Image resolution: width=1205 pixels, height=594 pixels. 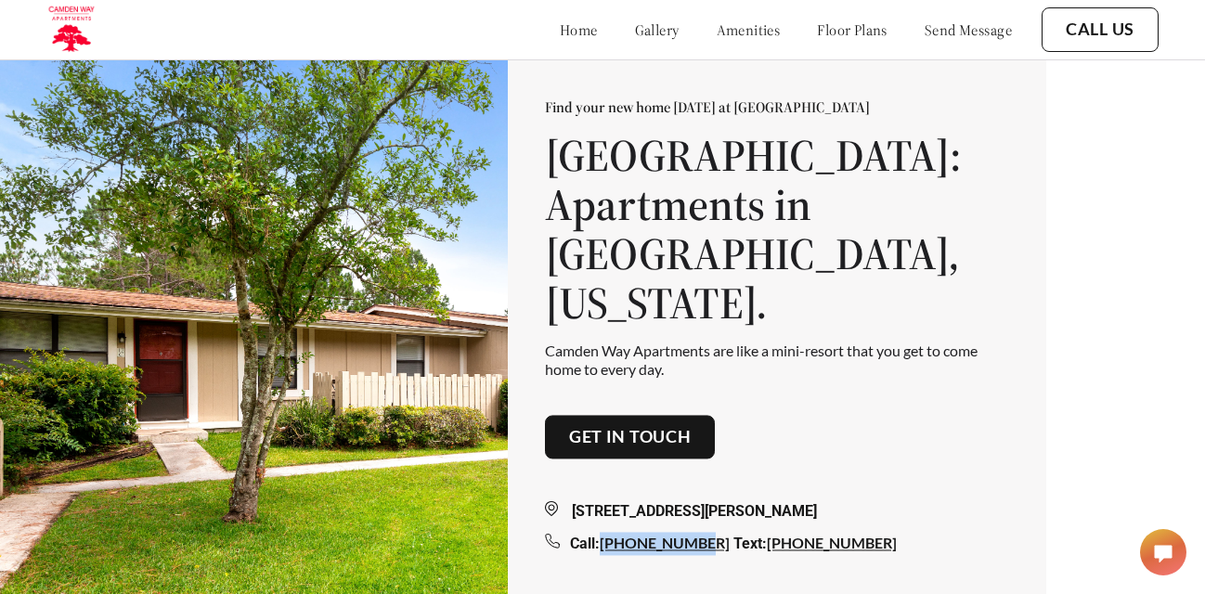 I want to click on span: Call:, so click(x=585, y=544).